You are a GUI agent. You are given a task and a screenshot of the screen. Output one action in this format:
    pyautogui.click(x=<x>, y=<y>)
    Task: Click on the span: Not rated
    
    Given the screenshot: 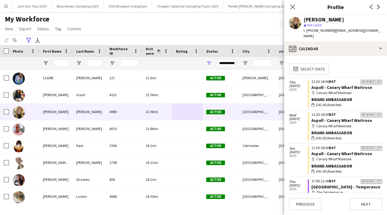 What is the action you would take?
    pyautogui.click(x=314, y=25)
    